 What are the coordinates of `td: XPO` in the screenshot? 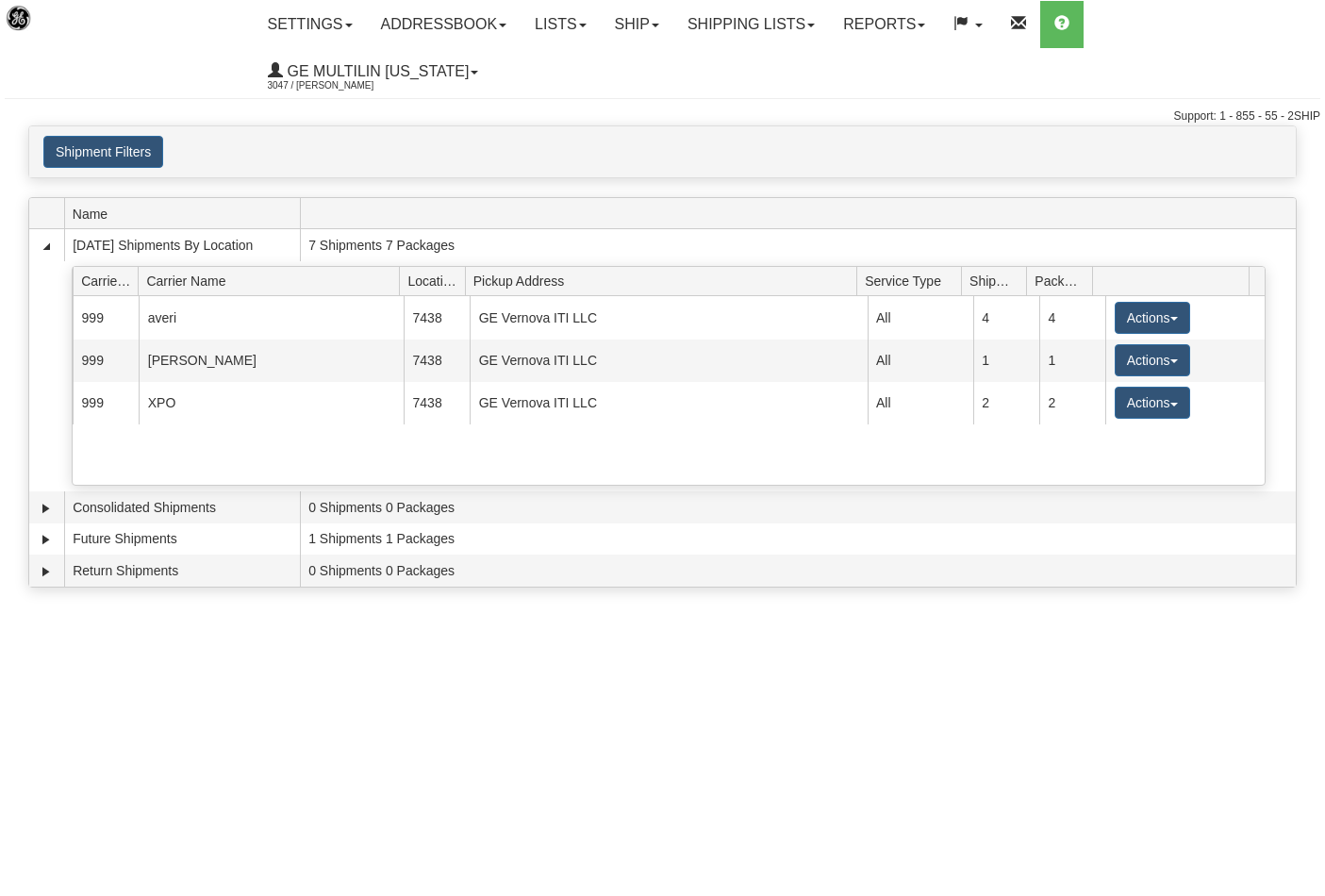 It's located at (271, 403).